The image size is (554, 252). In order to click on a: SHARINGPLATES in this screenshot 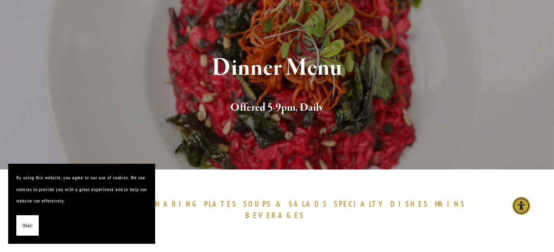, I will do `click(196, 204)`.